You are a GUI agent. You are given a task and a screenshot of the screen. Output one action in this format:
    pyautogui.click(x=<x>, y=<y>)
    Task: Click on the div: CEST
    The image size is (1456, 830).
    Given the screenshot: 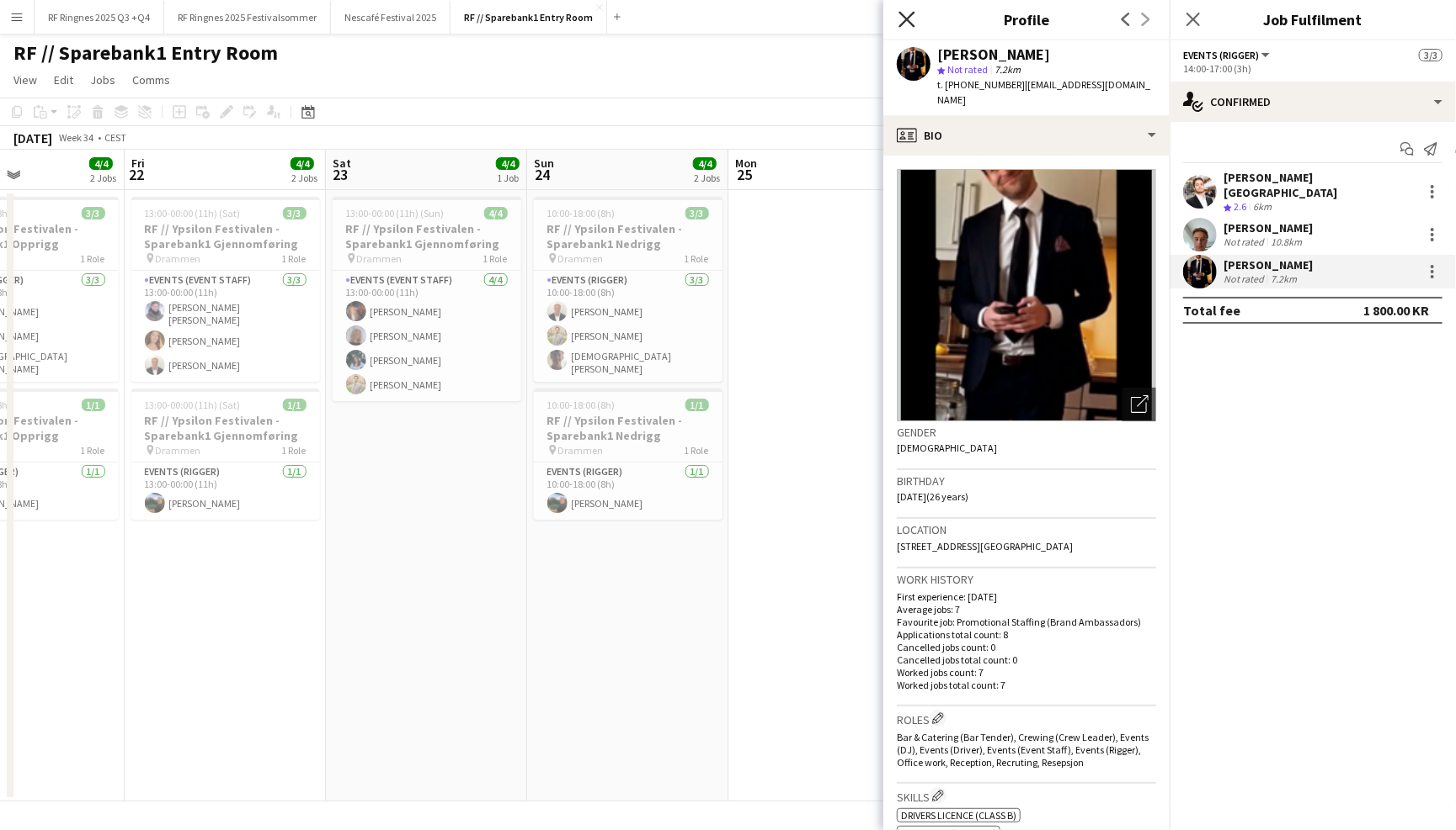 What is the action you would take?
    pyautogui.click(x=115, y=137)
    